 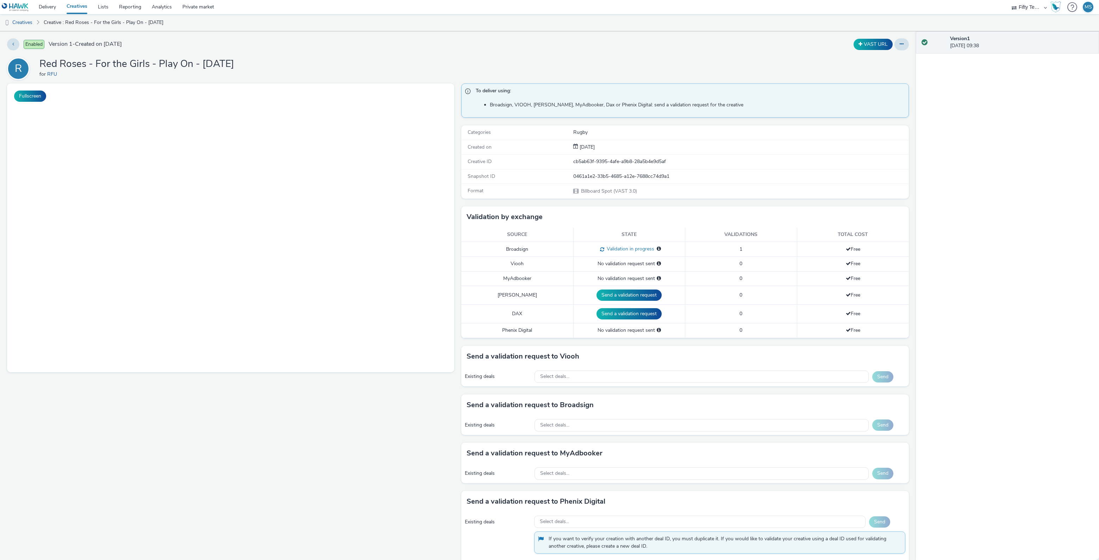 I want to click on h3: Send a validation request to Phenix Digital, so click(x=536, y=501).